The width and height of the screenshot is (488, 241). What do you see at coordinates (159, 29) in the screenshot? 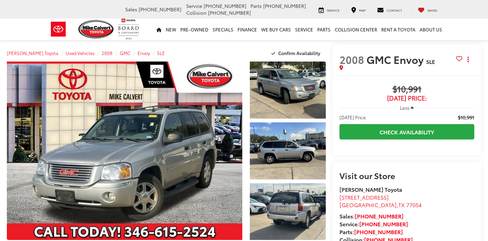
I see `a: Home` at bounding box center [159, 29].